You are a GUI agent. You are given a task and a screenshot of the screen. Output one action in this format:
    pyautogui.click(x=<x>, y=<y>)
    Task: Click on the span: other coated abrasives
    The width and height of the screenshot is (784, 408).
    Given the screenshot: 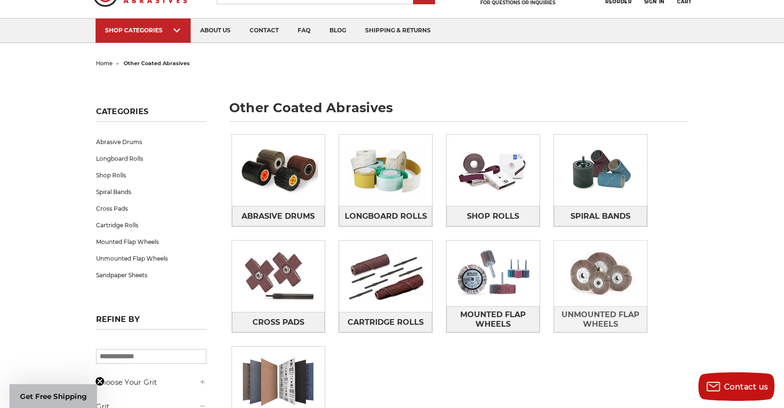 What is the action you would take?
    pyautogui.click(x=156, y=63)
    